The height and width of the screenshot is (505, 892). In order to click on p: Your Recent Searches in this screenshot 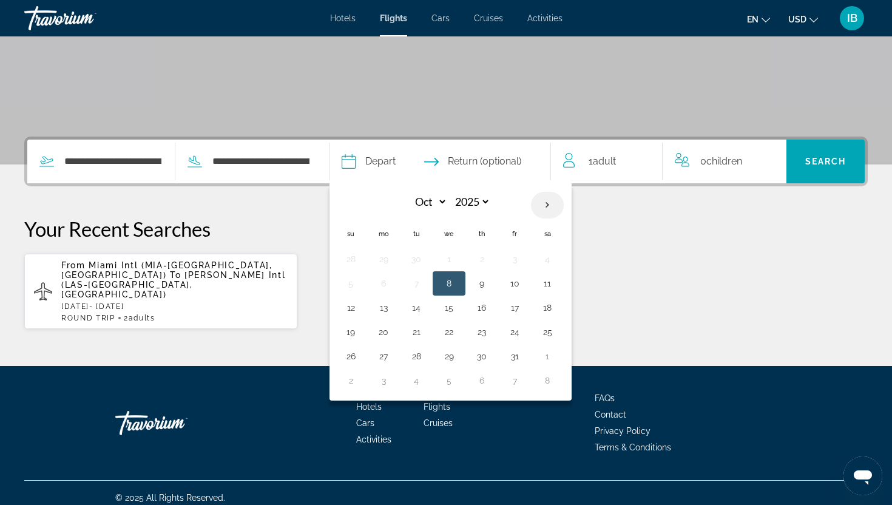, I will do `click(446, 229)`.